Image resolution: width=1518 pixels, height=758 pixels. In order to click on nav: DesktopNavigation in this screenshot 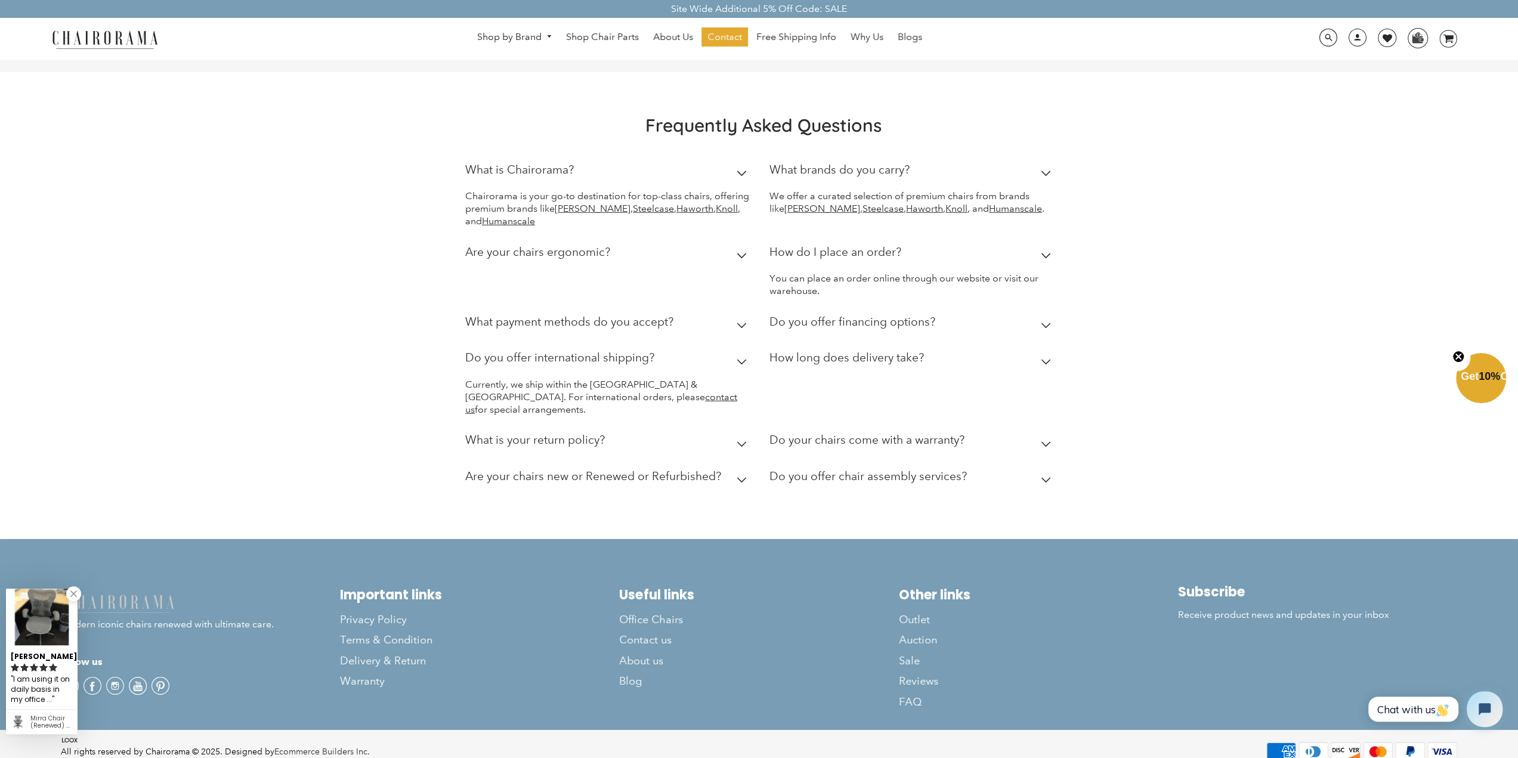, I will do `click(700, 38)`.